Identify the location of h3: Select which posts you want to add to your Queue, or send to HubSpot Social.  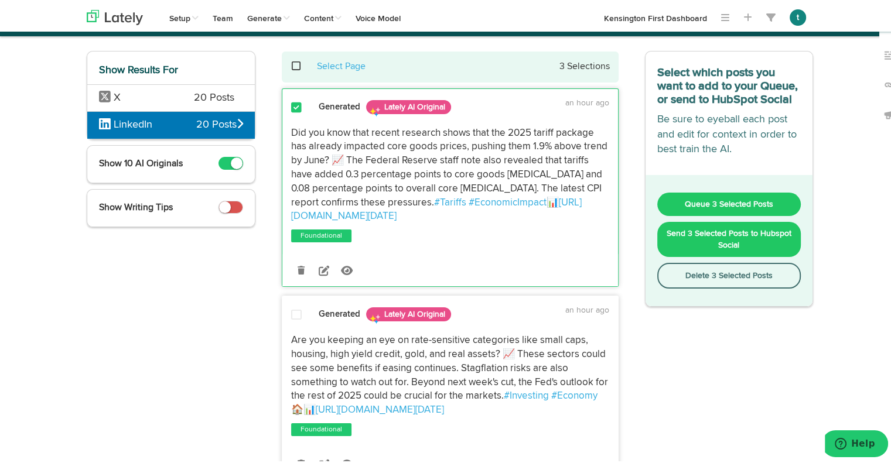
(729, 83).